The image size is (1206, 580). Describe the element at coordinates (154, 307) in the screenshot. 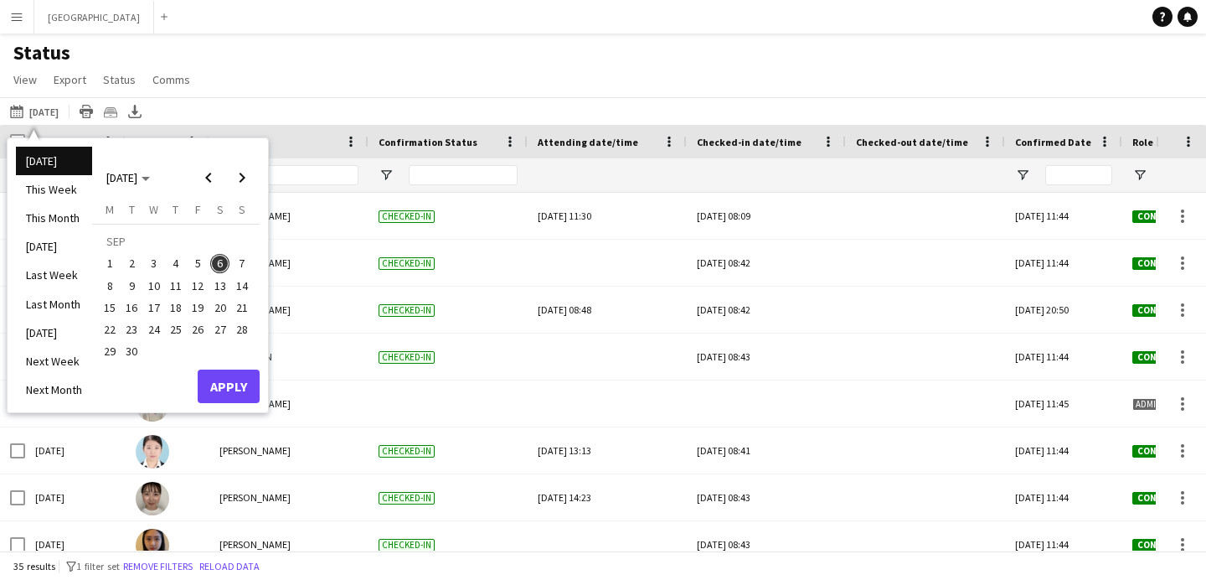

I see `span: 17` at that location.